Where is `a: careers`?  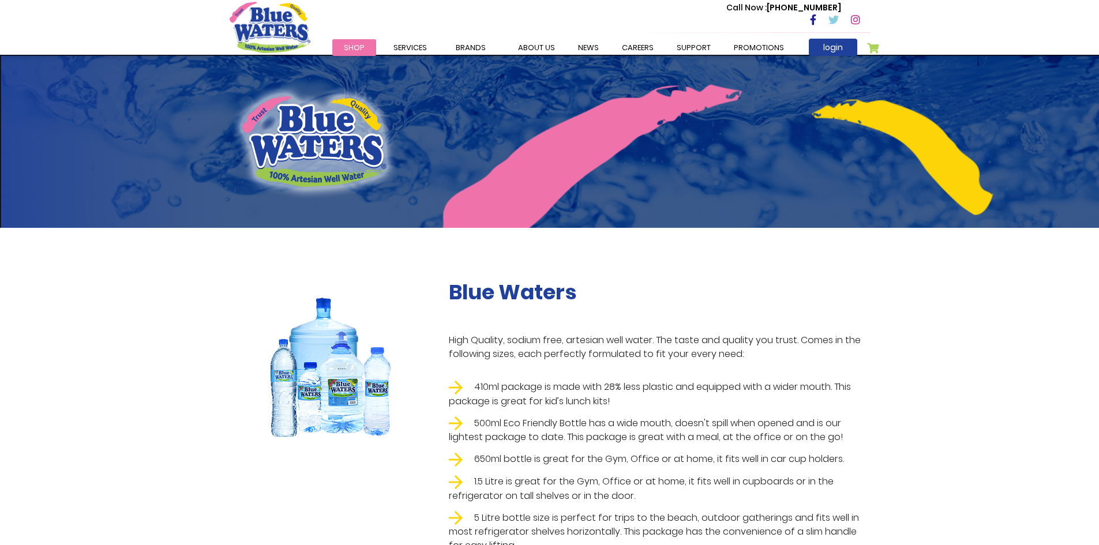 a: careers is located at coordinates (637, 47).